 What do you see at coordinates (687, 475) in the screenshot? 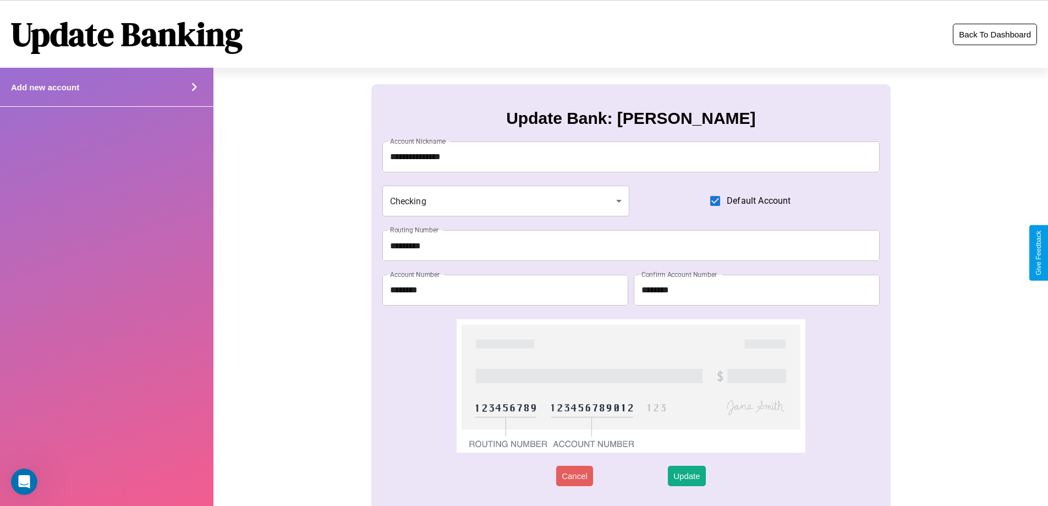
I see `button: Update` at bounding box center [687, 475].